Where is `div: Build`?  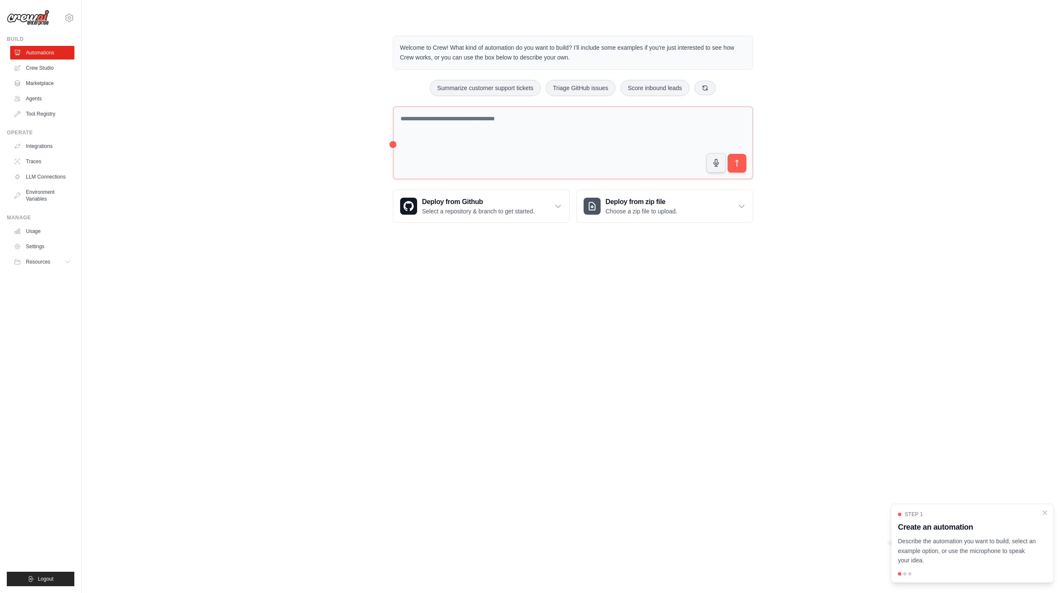
div: Build is located at coordinates (40, 39).